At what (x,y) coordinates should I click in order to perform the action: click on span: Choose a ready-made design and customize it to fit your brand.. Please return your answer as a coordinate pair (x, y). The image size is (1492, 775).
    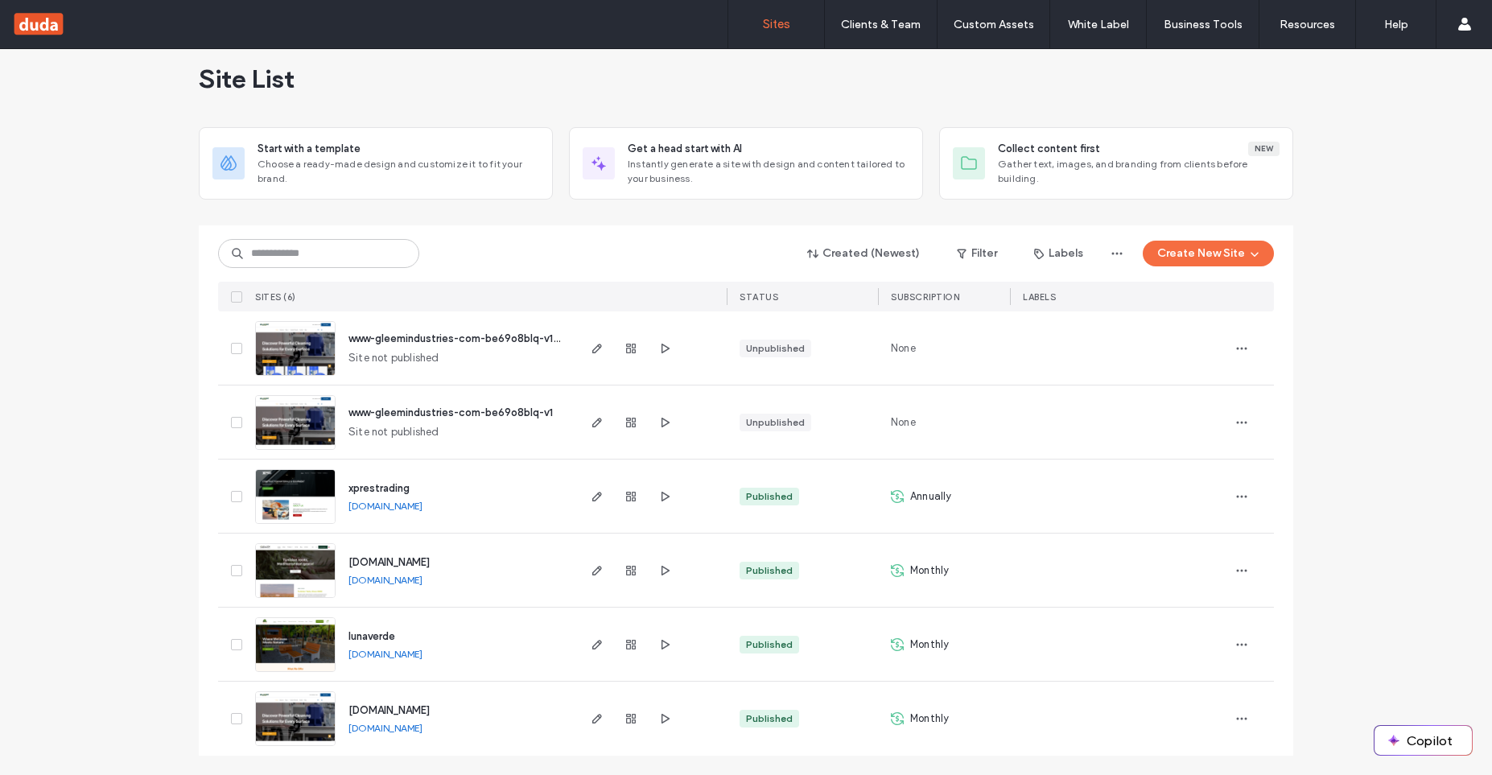
    Looking at the image, I should click on (398, 171).